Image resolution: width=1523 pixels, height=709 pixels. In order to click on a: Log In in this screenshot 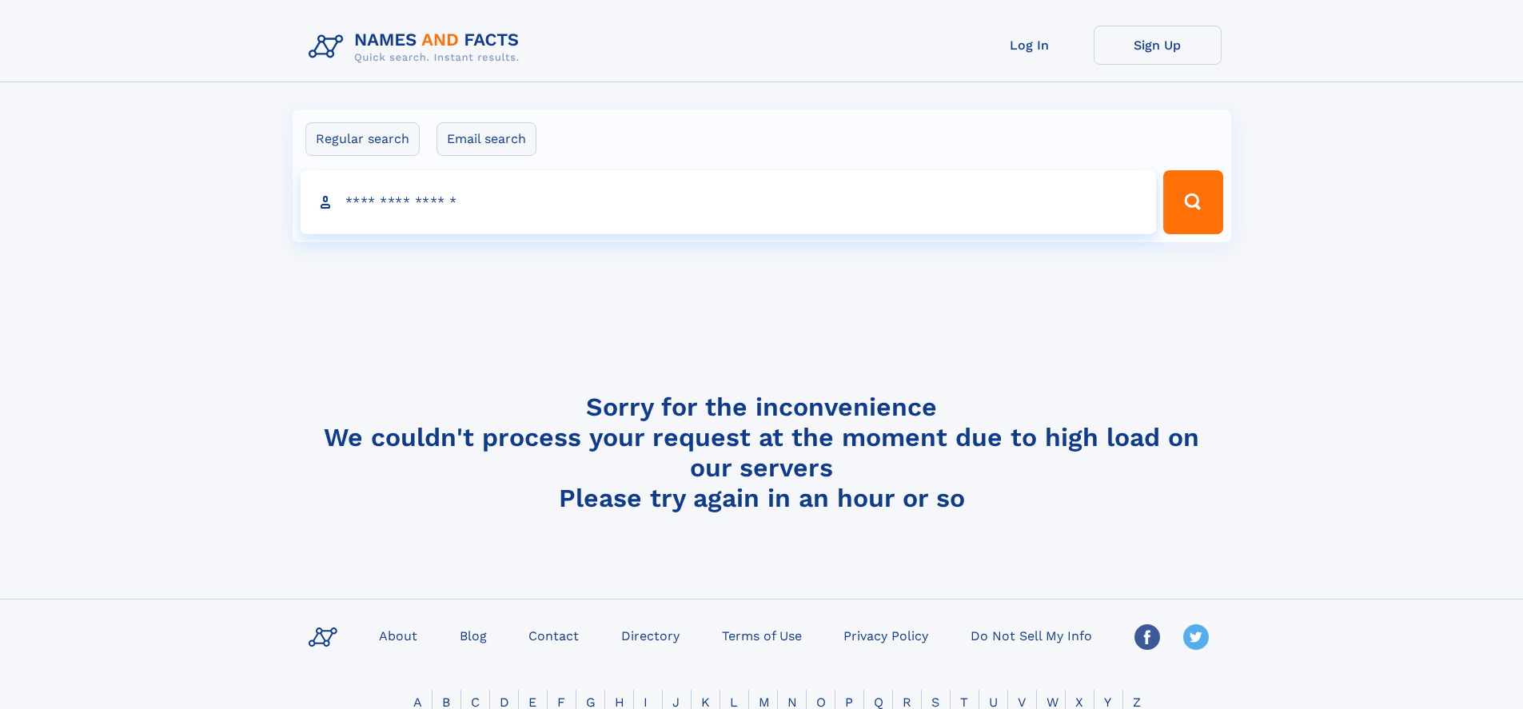, I will do `click(1030, 45)`.